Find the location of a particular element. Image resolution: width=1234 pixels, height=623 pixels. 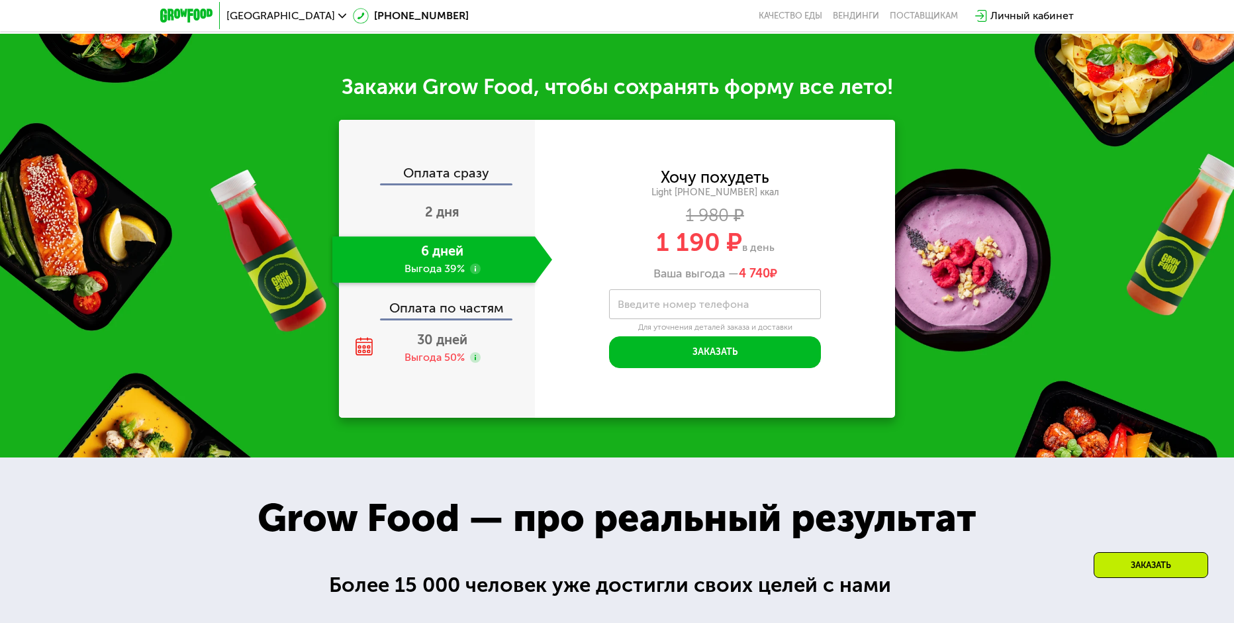

div: Выгода 50% is located at coordinates (434, 357).